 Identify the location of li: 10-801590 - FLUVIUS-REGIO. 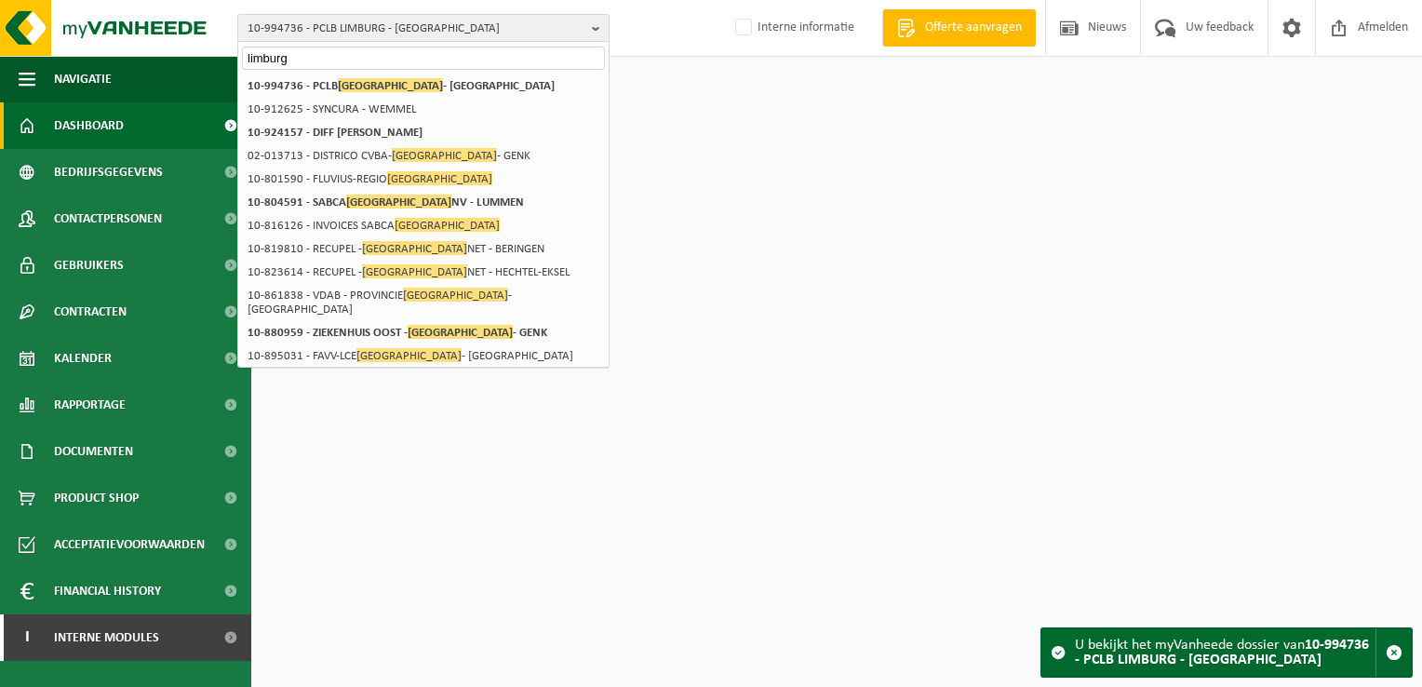
(423, 179).